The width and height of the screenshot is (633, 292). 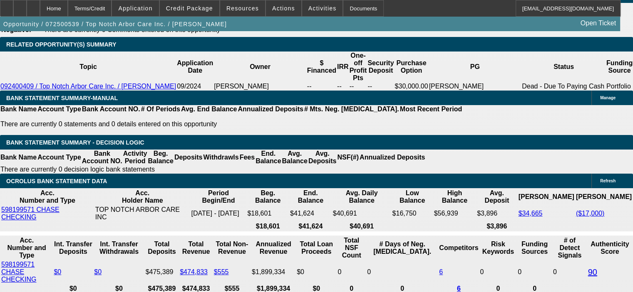 I want to click on th: Activity Period, so click(x=135, y=158).